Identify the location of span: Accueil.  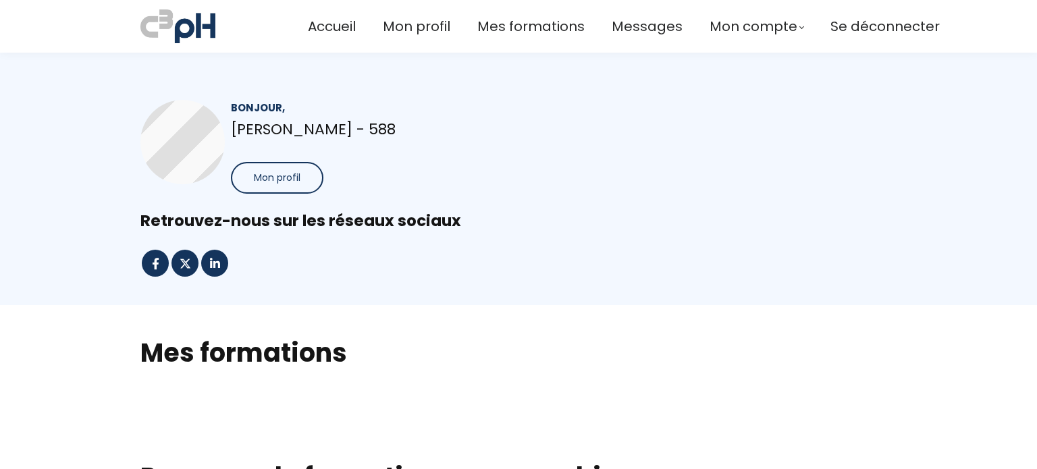
(332, 26).